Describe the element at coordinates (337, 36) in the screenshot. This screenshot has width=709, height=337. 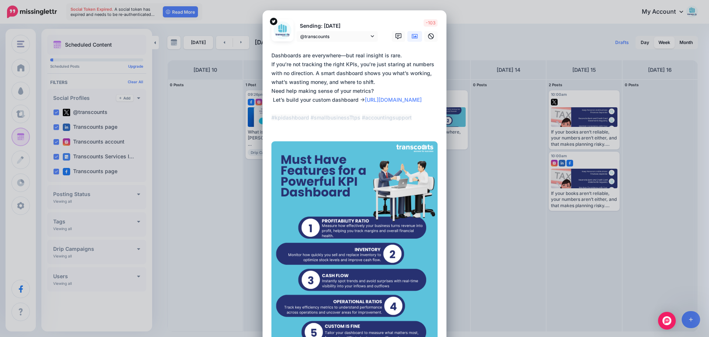
I see `a: @transcounts` at that location.